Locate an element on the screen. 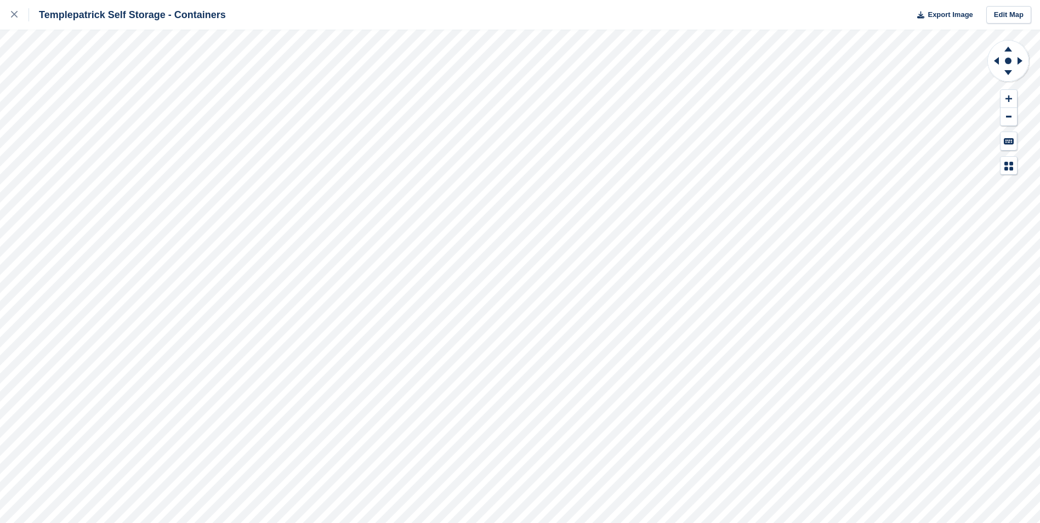 The image size is (1040, 523). button: Map Legend is located at coordinates (1008, 166).